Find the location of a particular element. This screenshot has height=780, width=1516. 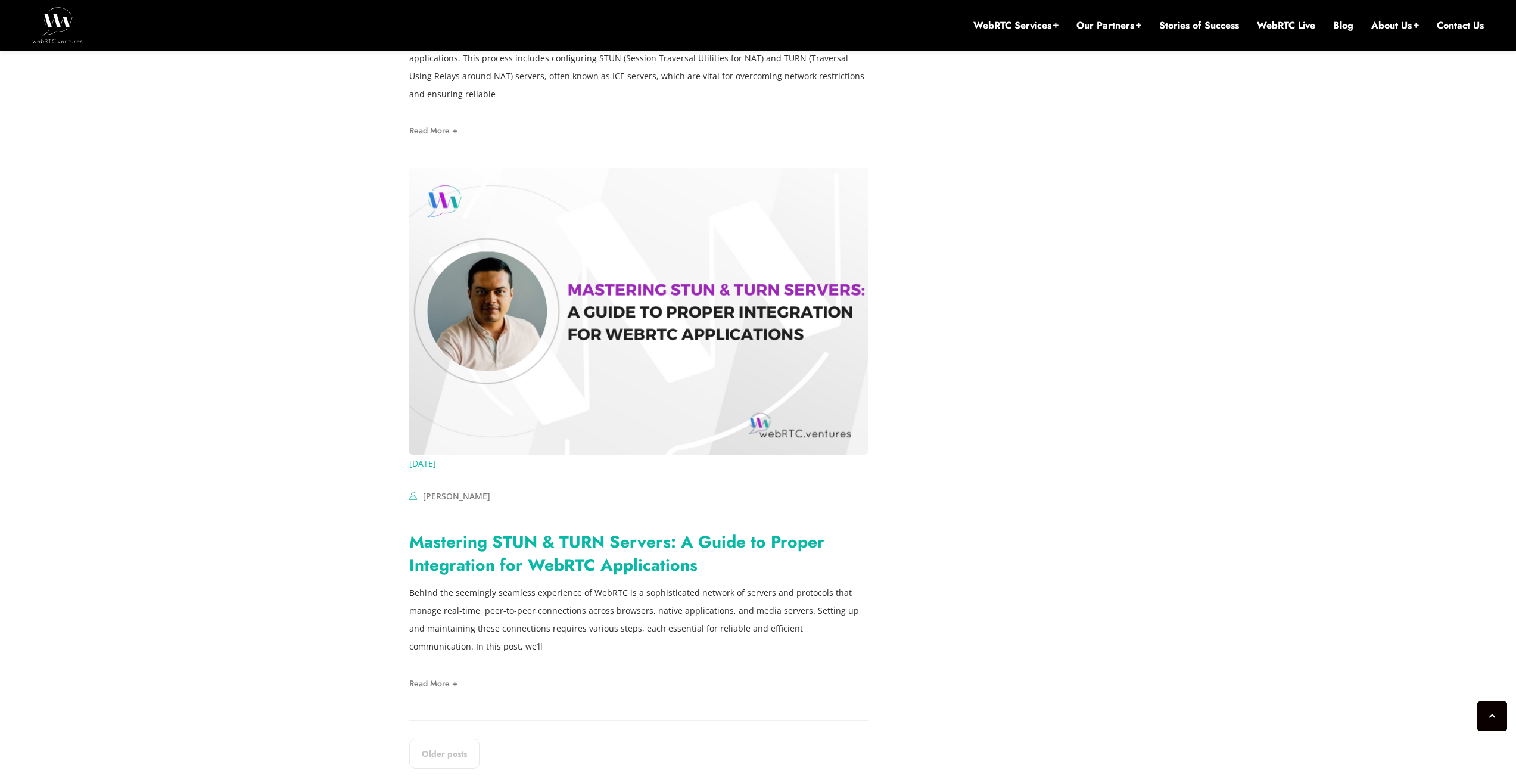

a: Mastering STUN & TURN Servers: A Guide to Proper Integration for WebRTC Applications is located at coordinates (617, 553).